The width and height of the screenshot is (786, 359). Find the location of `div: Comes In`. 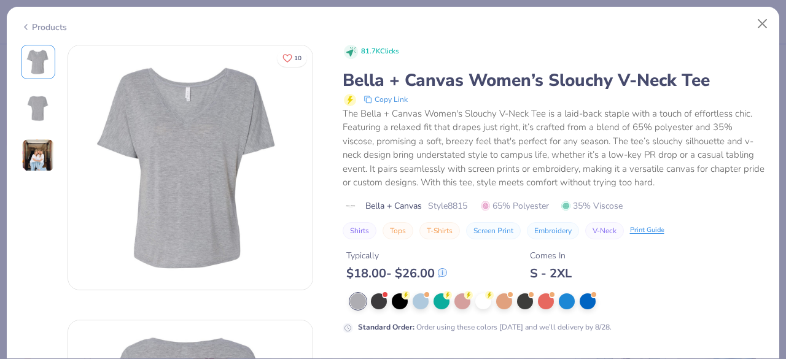

div: Comes In is located at coordinates (551, 255).